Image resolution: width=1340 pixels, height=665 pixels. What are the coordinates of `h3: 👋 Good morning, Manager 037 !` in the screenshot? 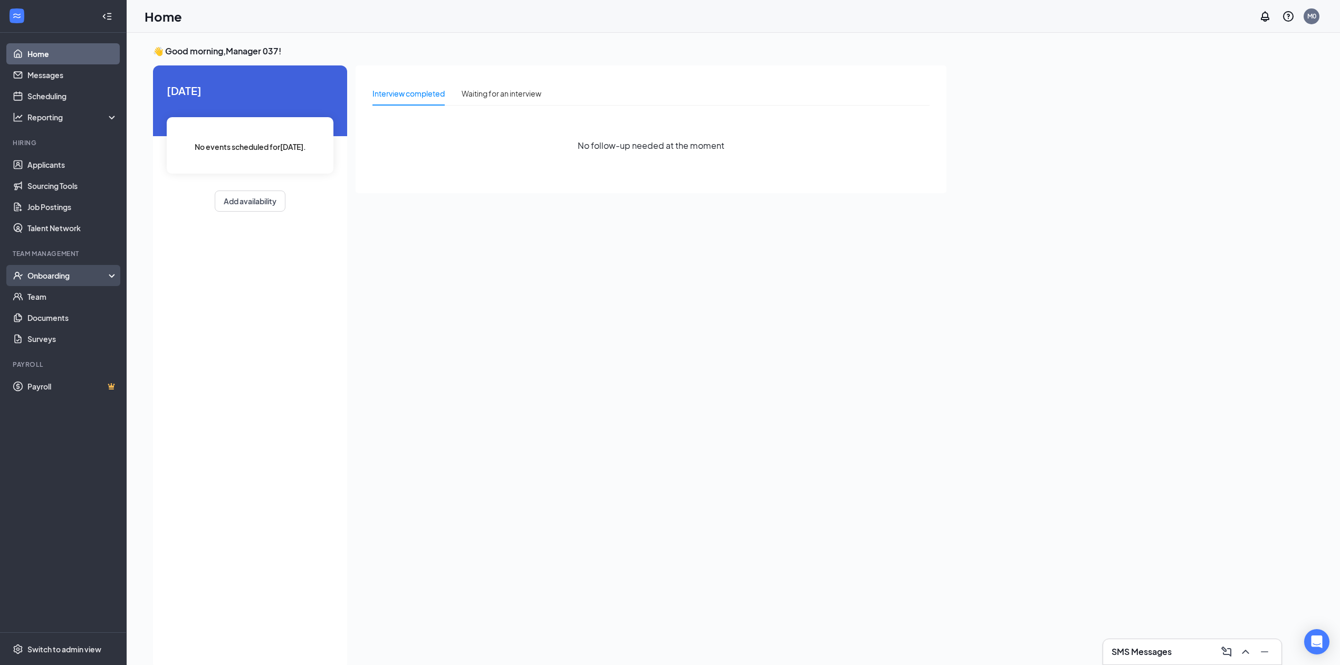 It's located at (550, 51).